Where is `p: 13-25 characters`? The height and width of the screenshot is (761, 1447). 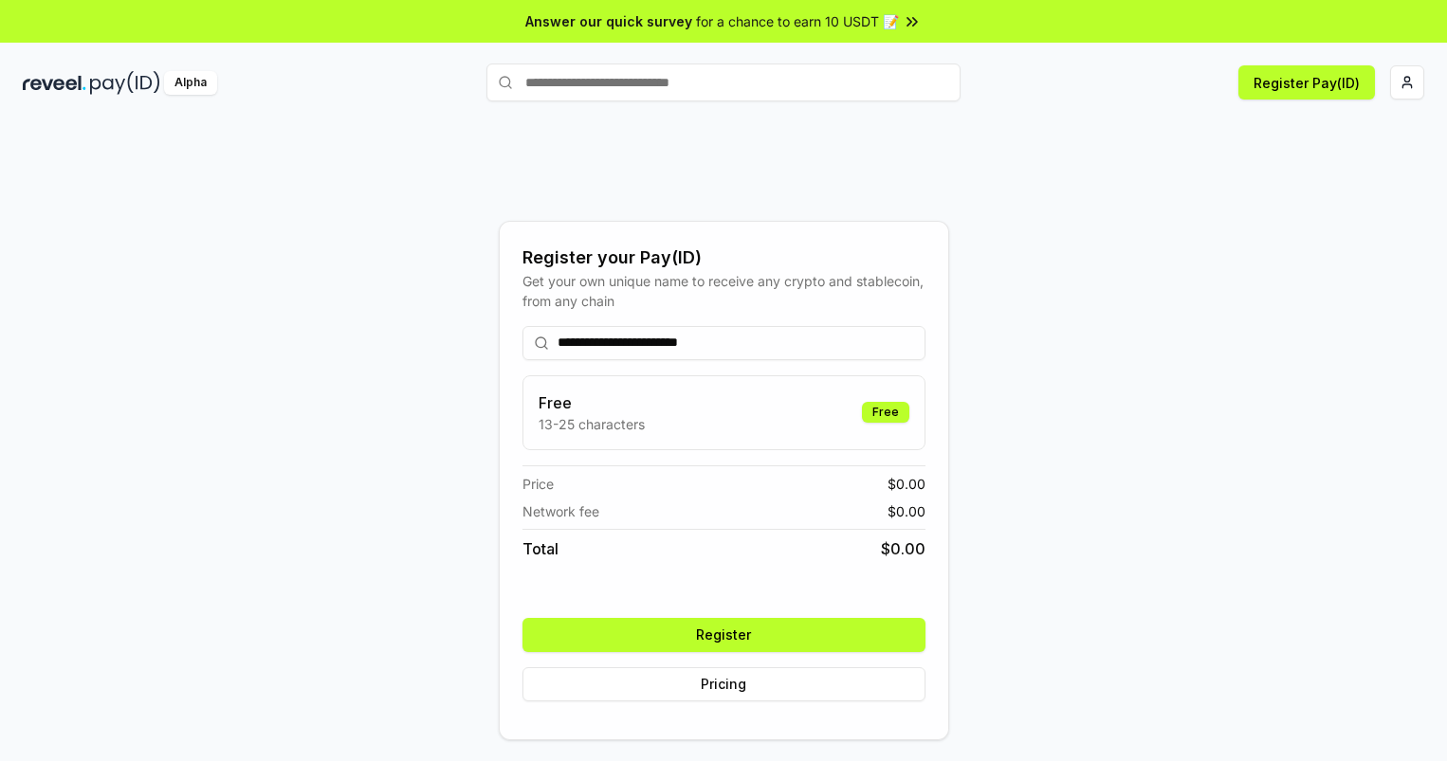 p: 13-25 characters is located at coordinates (592, 424).